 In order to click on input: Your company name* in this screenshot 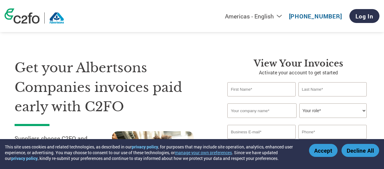, I will do `click(261, 111)`.